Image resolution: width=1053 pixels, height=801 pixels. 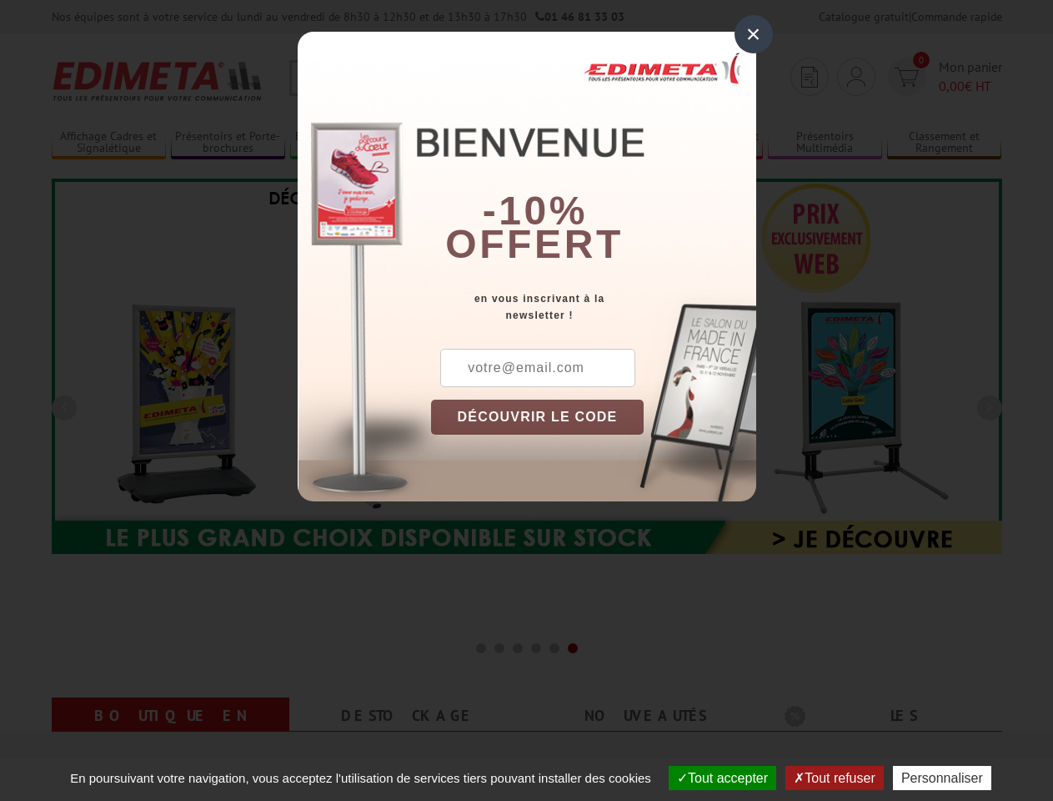 What do you see at coordinates (722, 777) in the screenshot?
I see `button: Tout accepter` at bounding box center [722, 777].